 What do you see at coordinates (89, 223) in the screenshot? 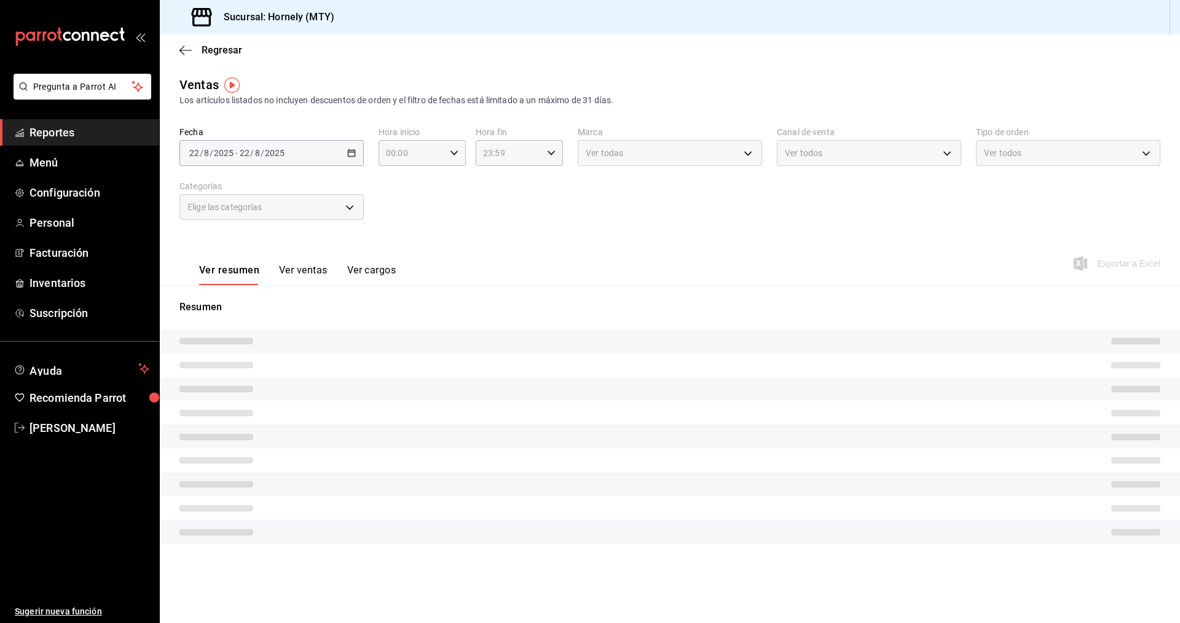
I see `span: Personal` at bounding box center [89, 223].